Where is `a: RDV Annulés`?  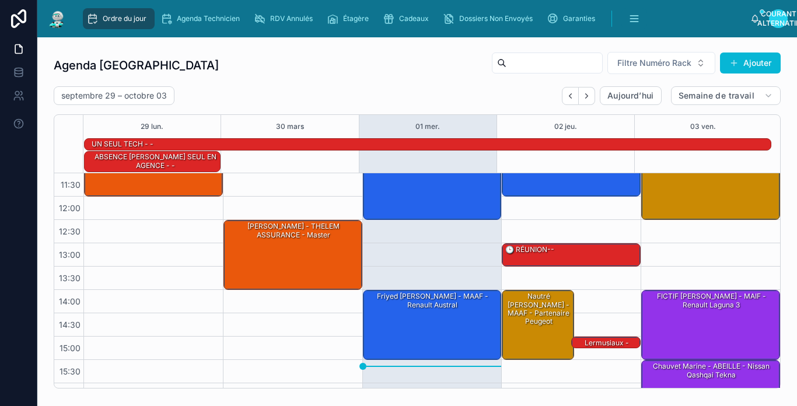 a: RDV Annulés is located at coordinates (285, 19).